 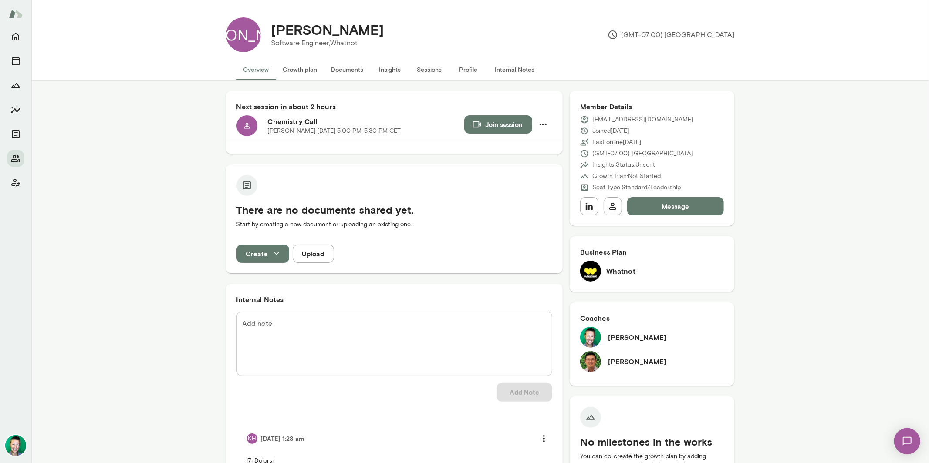 What do you see at coordinates (590, 362) in the screenshot?
I see `img: Brandon Chinn` at bounding box center [590, 362].